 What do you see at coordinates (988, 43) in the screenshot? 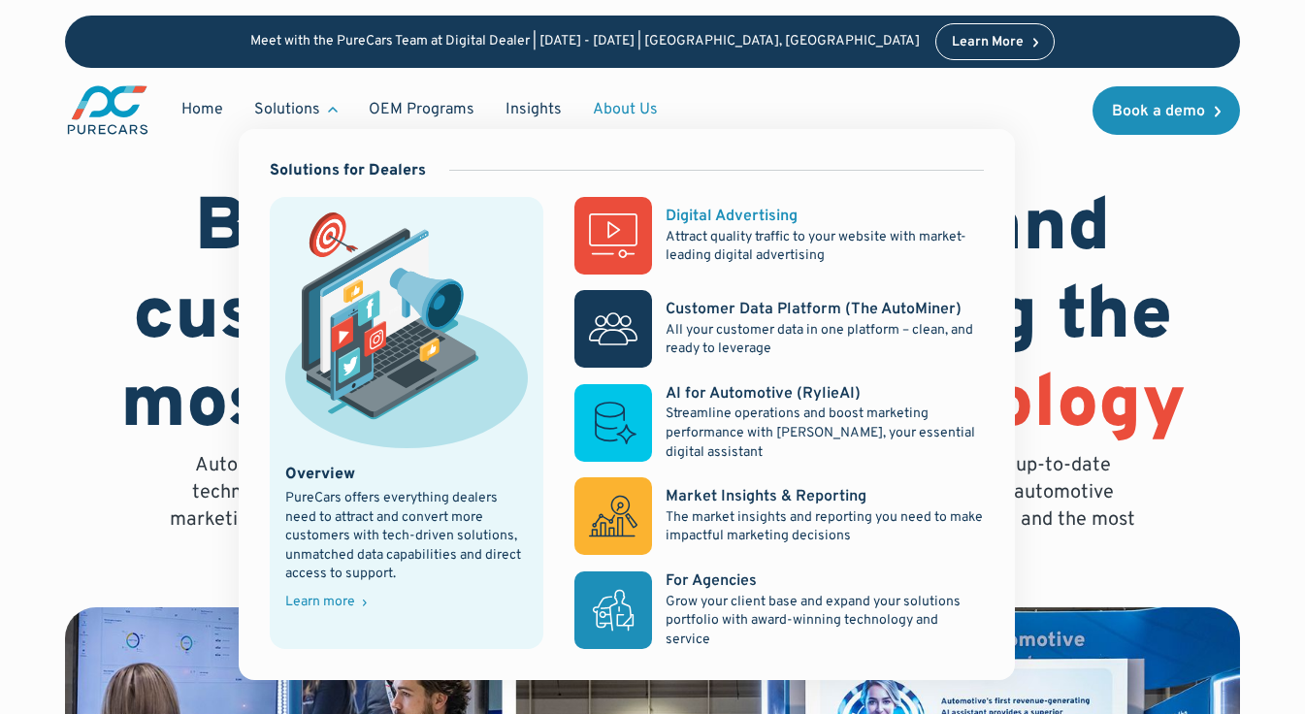
I see `div: Learn More` at bounding box center [988, 43].